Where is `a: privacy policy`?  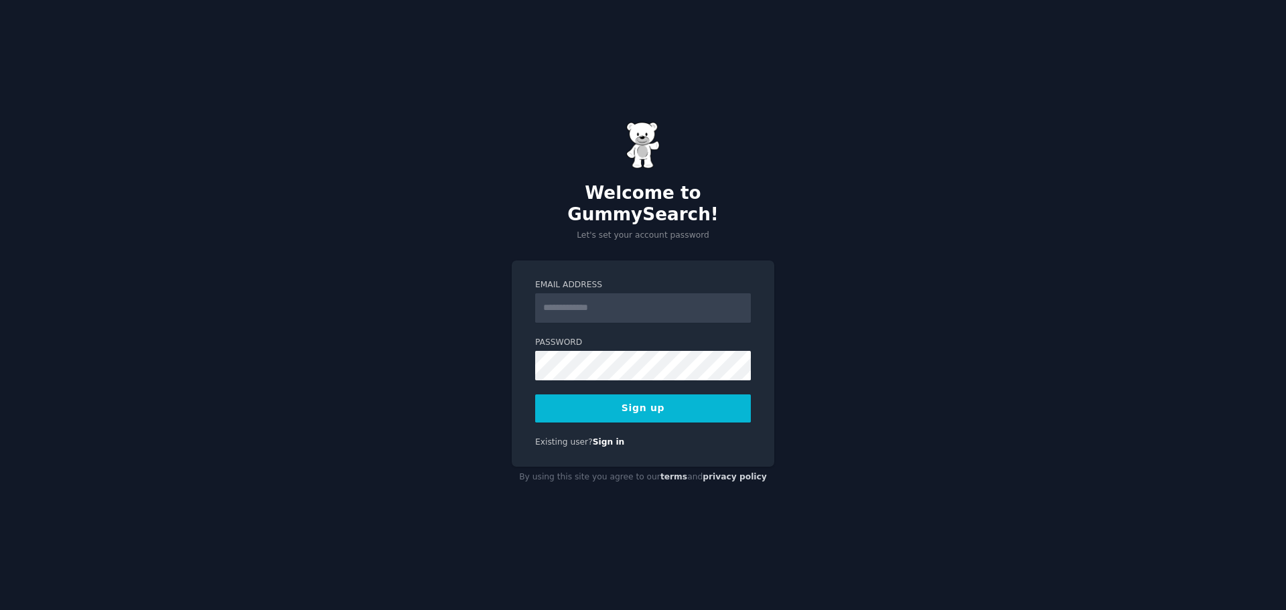 a: privacy policy is located at coordinates (735, 477).